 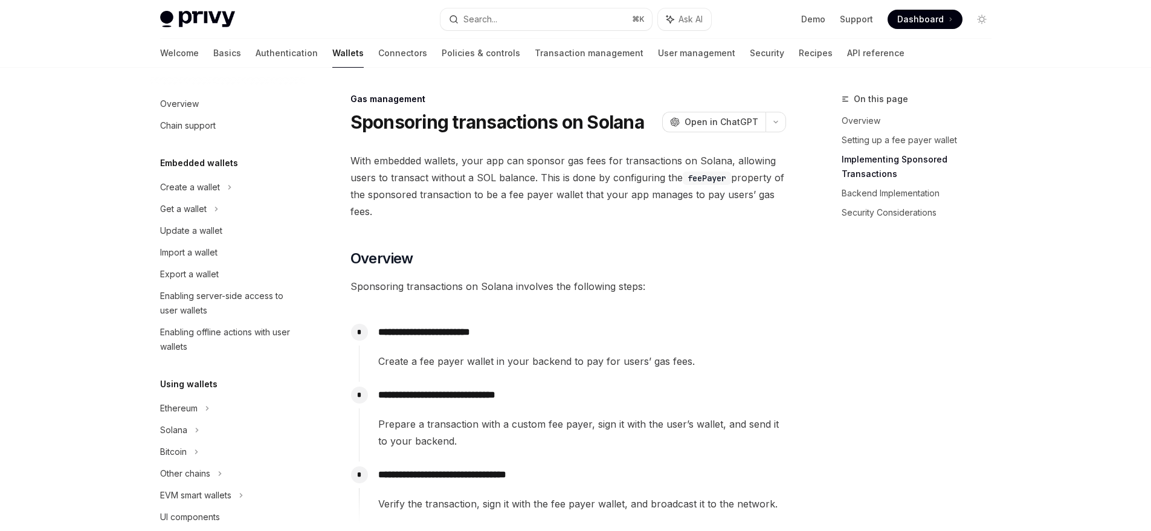 What do you see at coordinates (191, 231) in the screenshot?
I see `div: Update a wallet` at bounding box center [191, 231].